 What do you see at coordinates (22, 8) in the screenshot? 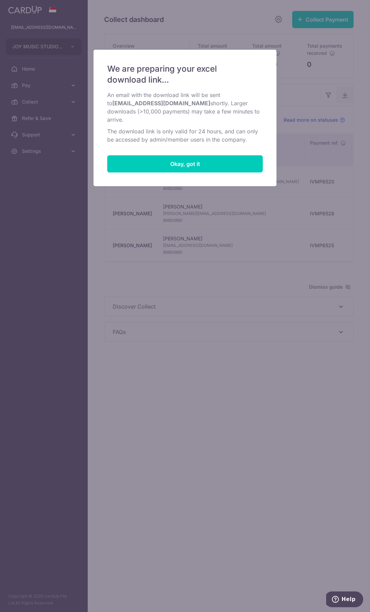
I see `span: Help` at bounding box center [22, 8].